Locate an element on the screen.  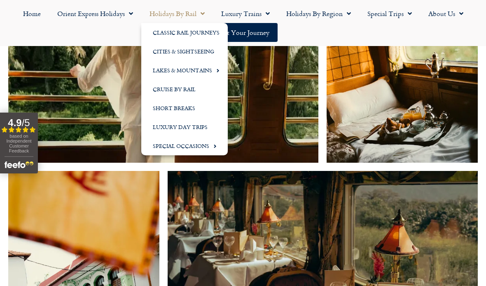
span: Your last name is located at coordinates (247, 181).